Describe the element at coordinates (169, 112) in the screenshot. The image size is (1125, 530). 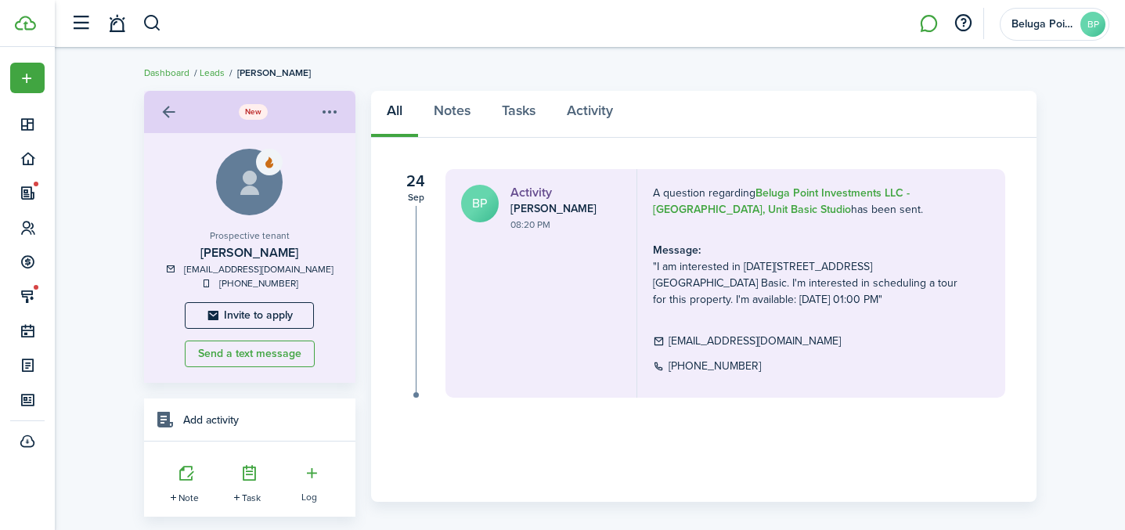
I see `a: Back` at that location.